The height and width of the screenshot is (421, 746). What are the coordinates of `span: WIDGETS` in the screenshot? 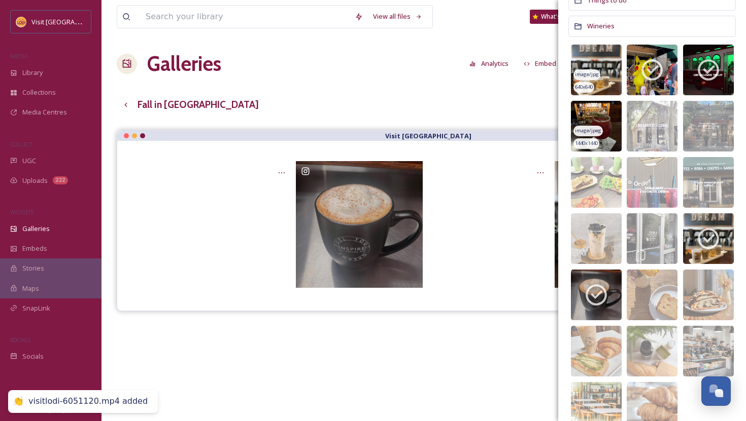 It's located at (22, 212).